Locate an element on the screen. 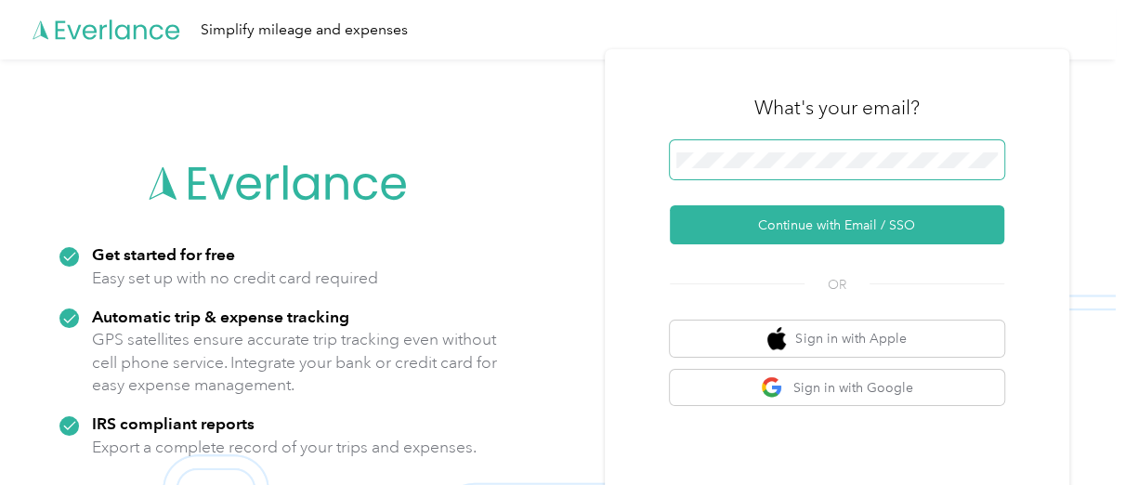  strong: IRS compliant reports is located at coordinates (173, 423).